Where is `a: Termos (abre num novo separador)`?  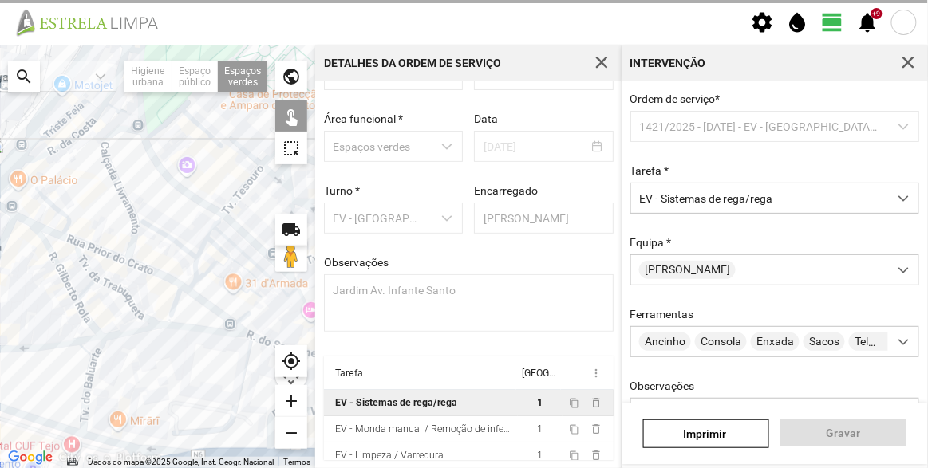
a: Termos (abre num novo separador) is located at coordinates (297, 462).